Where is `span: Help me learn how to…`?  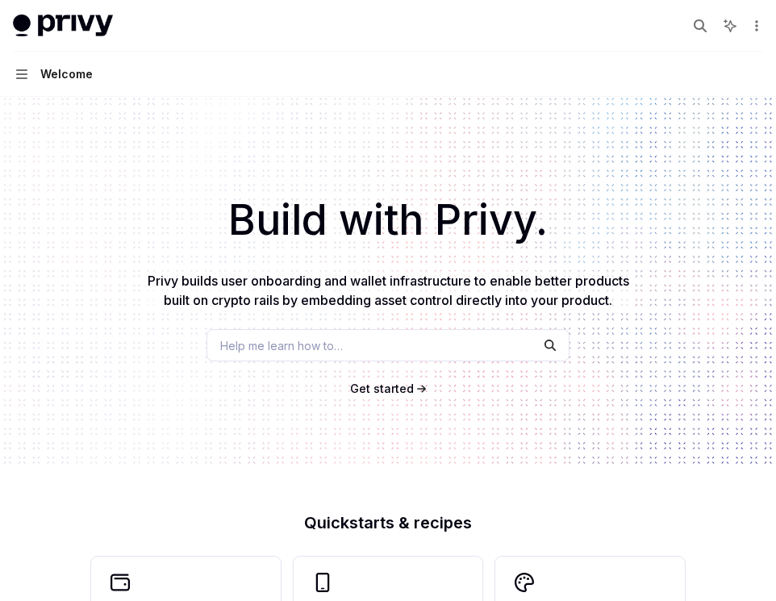 span: Help me learn how to… is located at coordinates (282, 345).